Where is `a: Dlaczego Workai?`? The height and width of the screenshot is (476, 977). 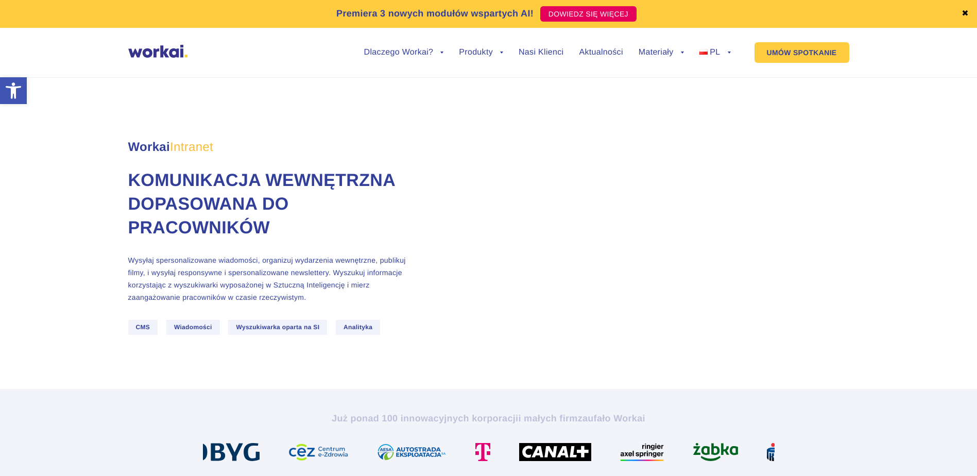
a: Dlaczego Workai? is located at coordinates (404, 53).